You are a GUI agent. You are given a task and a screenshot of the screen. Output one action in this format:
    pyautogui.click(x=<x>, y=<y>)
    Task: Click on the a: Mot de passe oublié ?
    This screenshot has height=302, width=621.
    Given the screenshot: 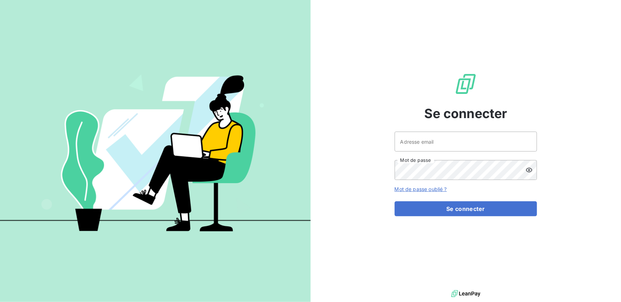 What is the action you would take?
    pyautogui.click(x=421, y=189)
    